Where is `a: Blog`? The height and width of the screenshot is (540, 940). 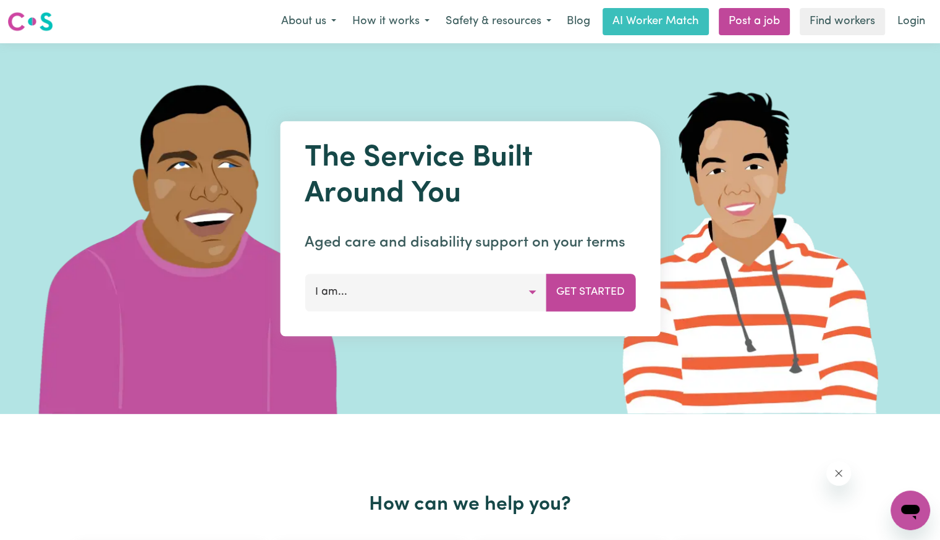 a: Blog is located at coordinates (579, 22).